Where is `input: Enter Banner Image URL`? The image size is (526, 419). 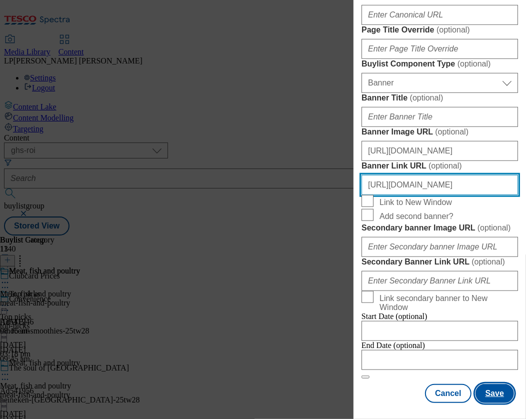
input: Enter Banner Image URL is located at coordinates (439, 151).